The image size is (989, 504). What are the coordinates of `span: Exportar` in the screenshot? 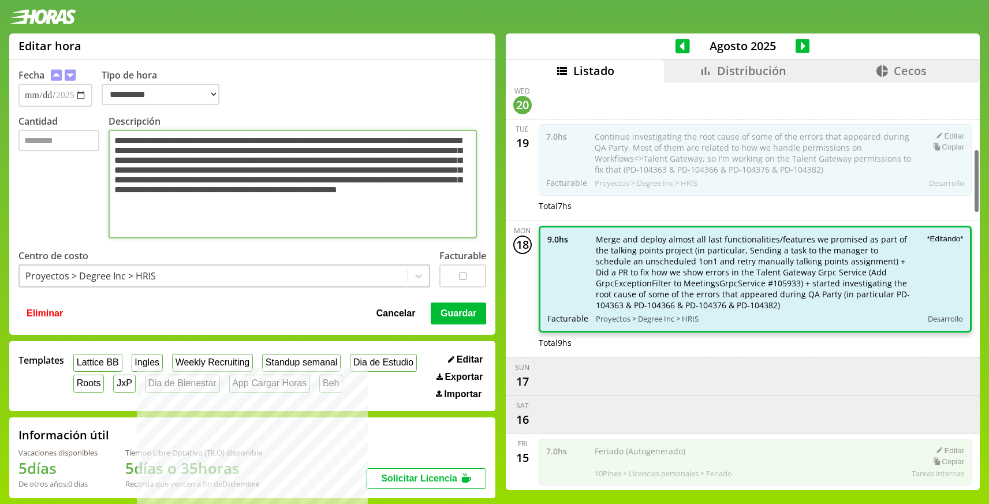 It's located at (463, 377).